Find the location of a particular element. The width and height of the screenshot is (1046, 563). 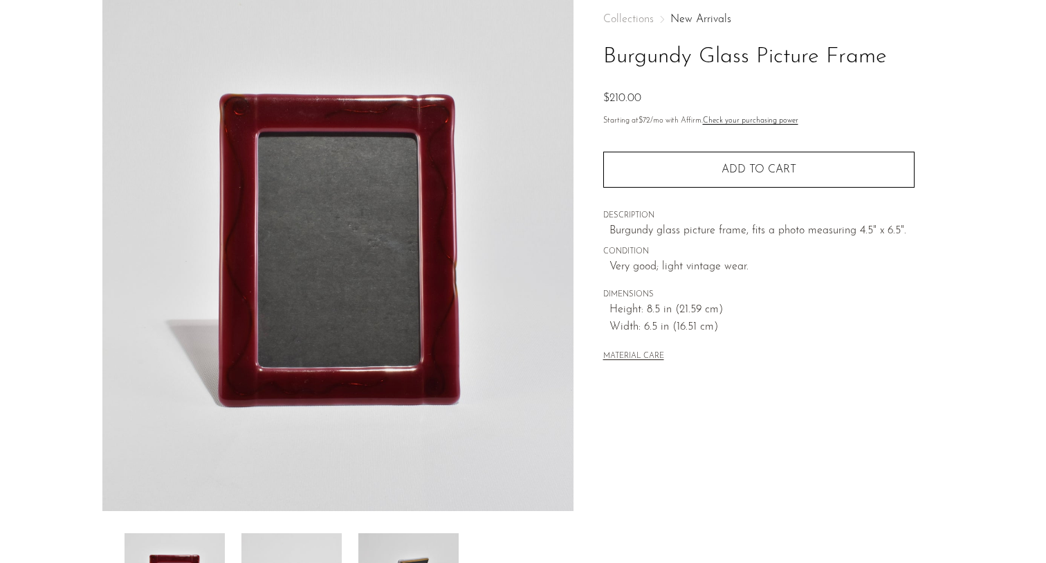

span: Add to cart is located at coordinates (759, 170).